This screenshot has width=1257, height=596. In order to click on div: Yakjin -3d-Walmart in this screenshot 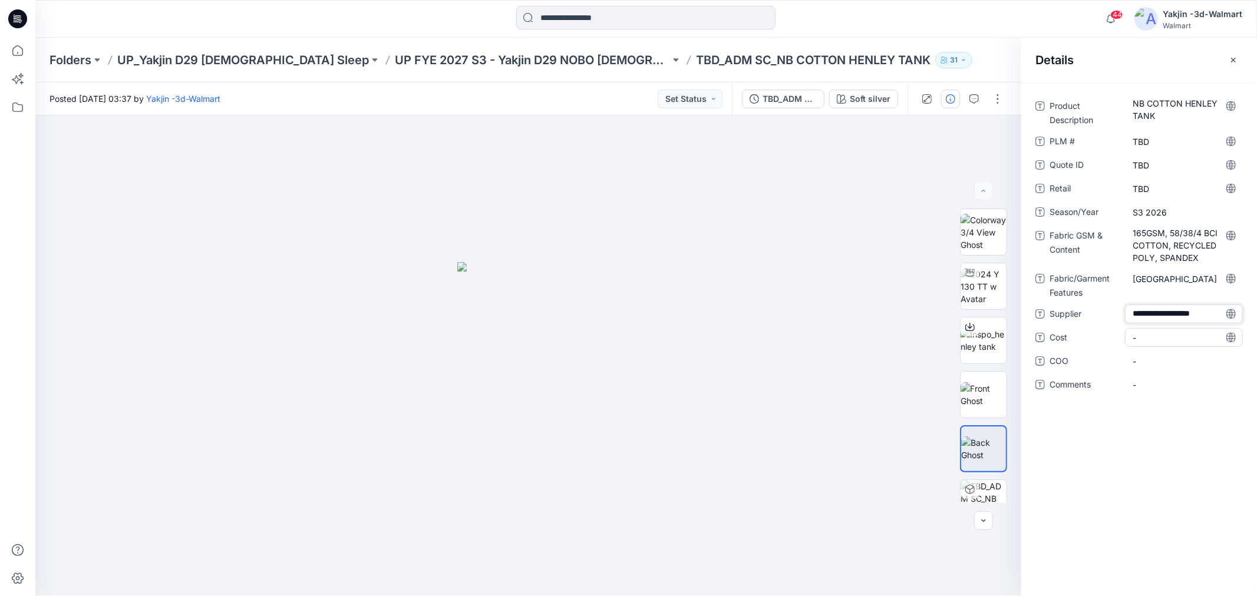, I will do `click(1202, 14)`.